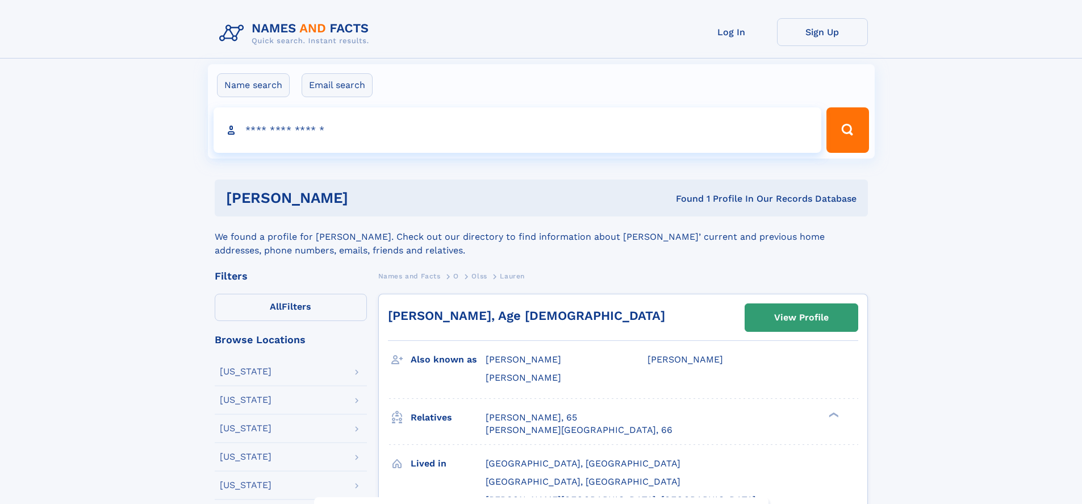  What do you see at coordinates (479, 275) in the screenshot?
I see `a: Olss` at bounding box center [479, 275].